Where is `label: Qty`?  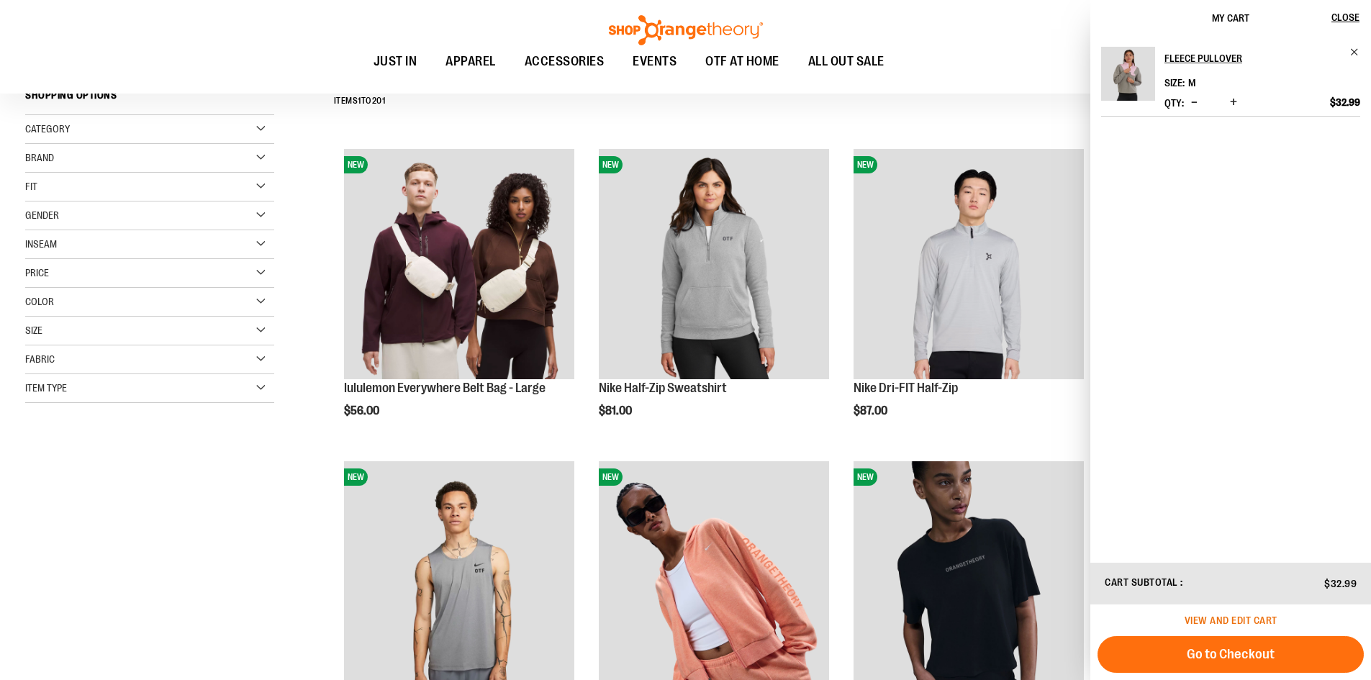
label: Qty is located at coordinates (1174, 103).